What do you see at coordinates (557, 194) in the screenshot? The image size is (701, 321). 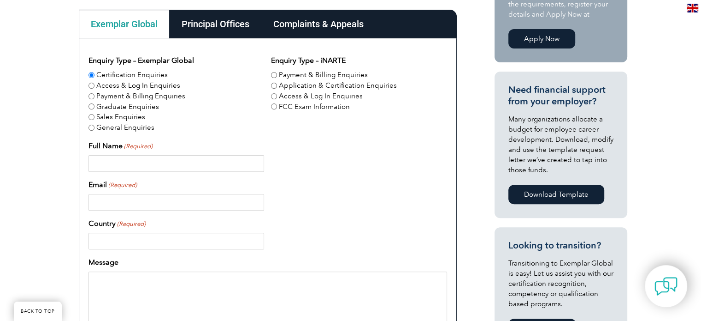 I see `a: Download Template` at bounding box center [557, 194].